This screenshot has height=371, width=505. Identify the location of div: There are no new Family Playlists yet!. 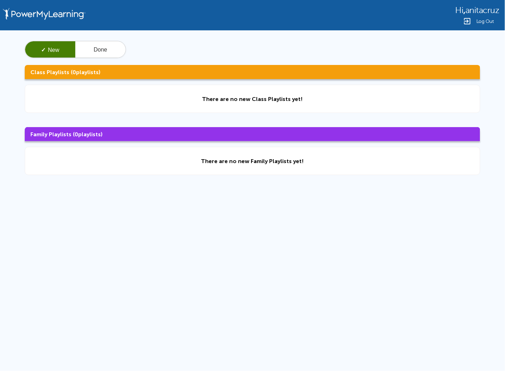
(252, 161).